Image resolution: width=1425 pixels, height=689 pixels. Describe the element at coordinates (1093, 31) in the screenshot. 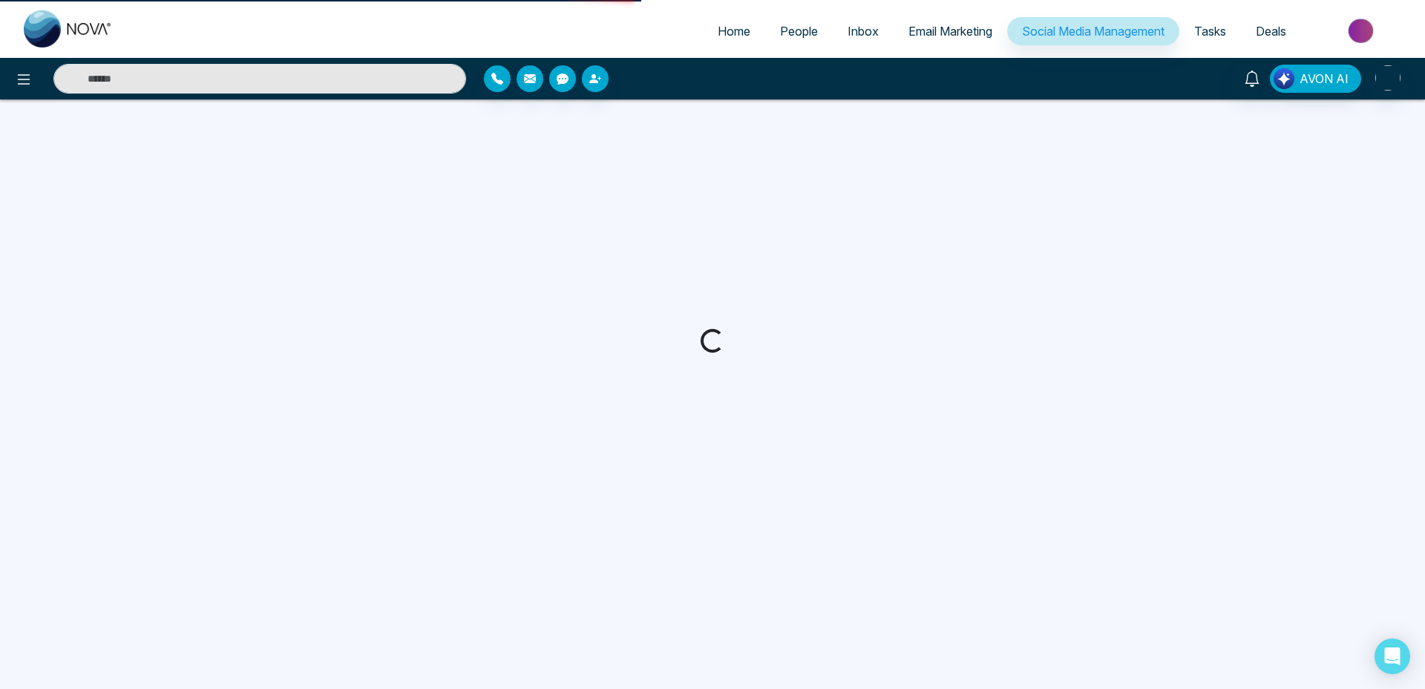

I see `a: Social Media Management` at that location.